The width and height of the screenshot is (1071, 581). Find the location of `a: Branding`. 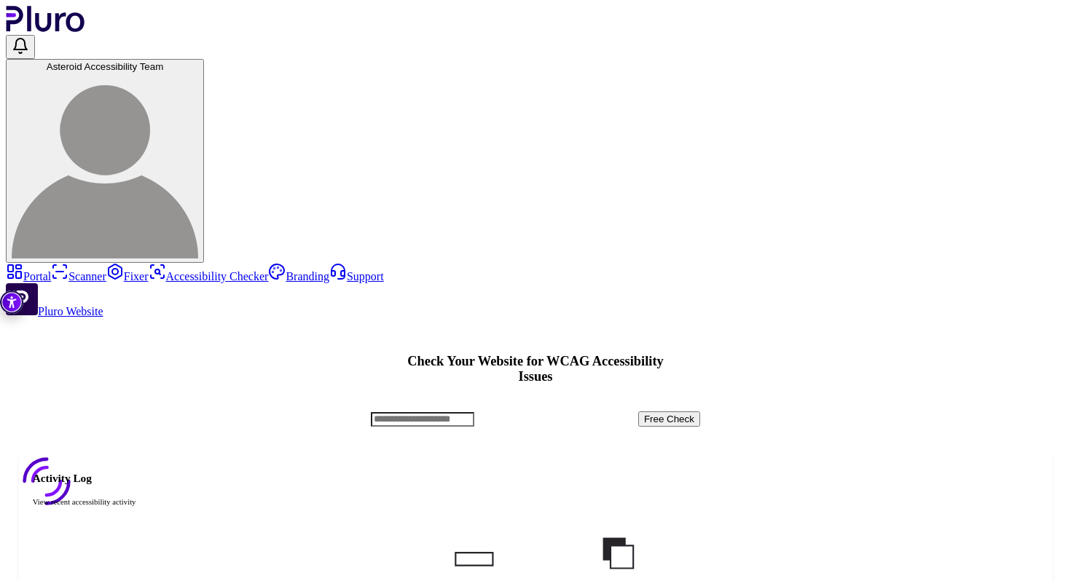

a: Branding is located at coordinates (299, 276).